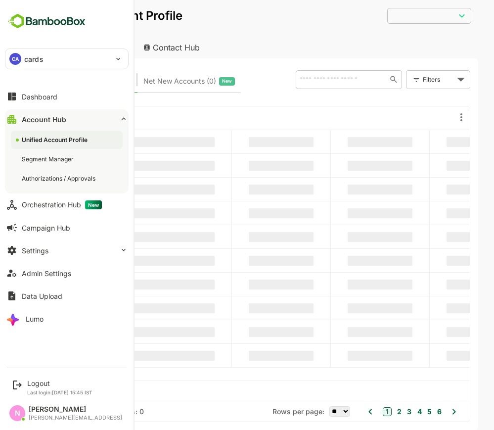  I want to click on button: Admin Settings, so click(67, 273).